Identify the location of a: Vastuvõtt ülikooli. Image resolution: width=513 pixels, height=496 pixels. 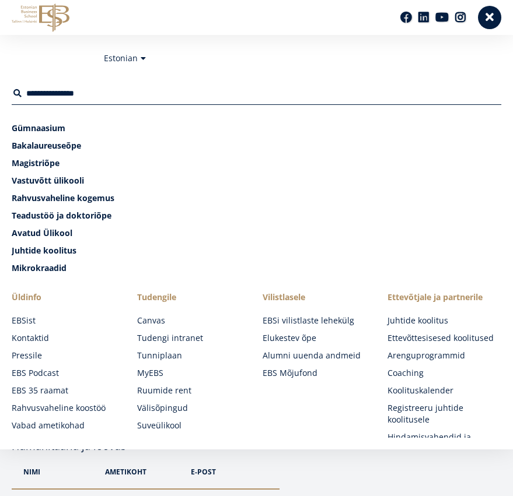
(256, 181).